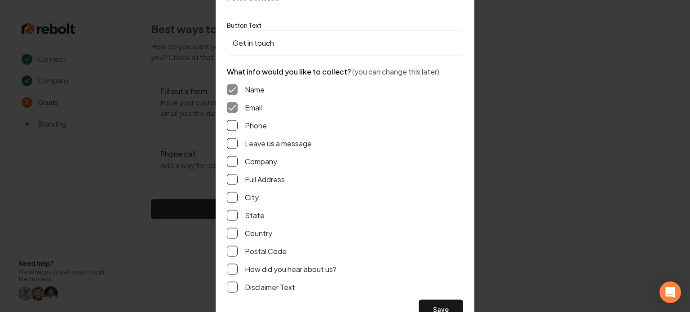 Image resolution: width=690 pixels, height=312 pixels. I want to click on label: Company, so click(261, 161).